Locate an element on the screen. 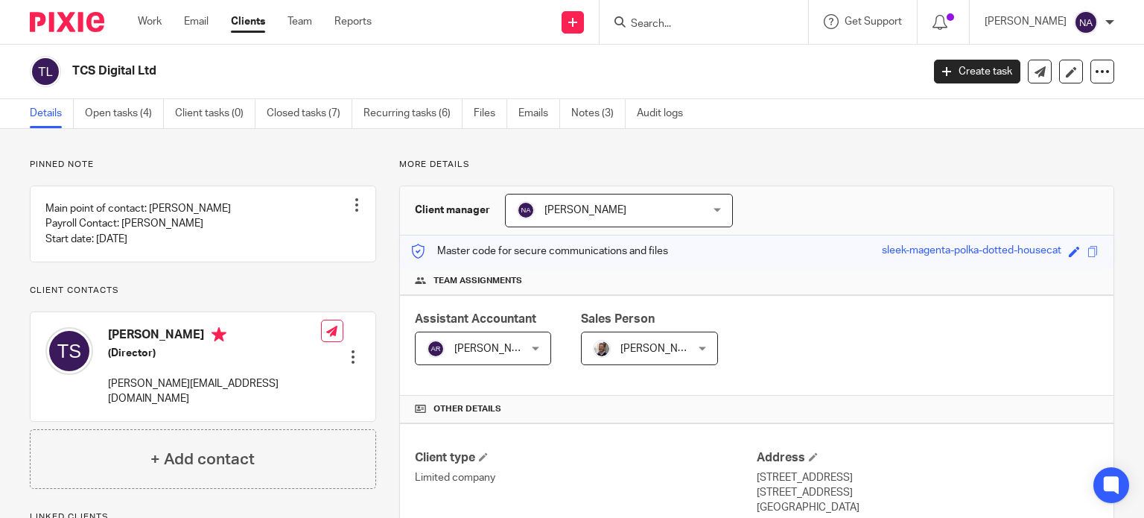 The width and height of the screenshot is (1144, 518). div: sleek-magenta-polka-dotted-housecat is located at coordinates (972, 251).